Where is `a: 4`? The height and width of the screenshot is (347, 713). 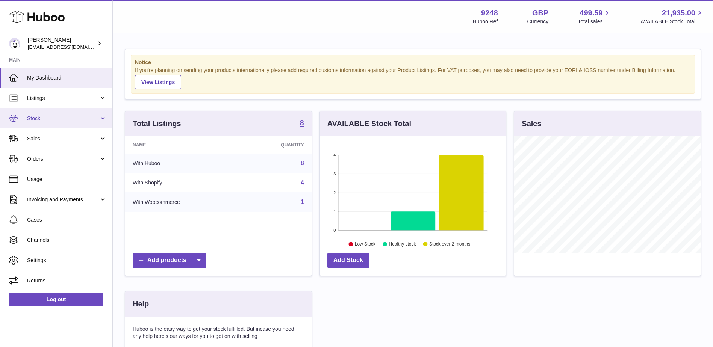 a: 4 is located at coordinates (302, 183).